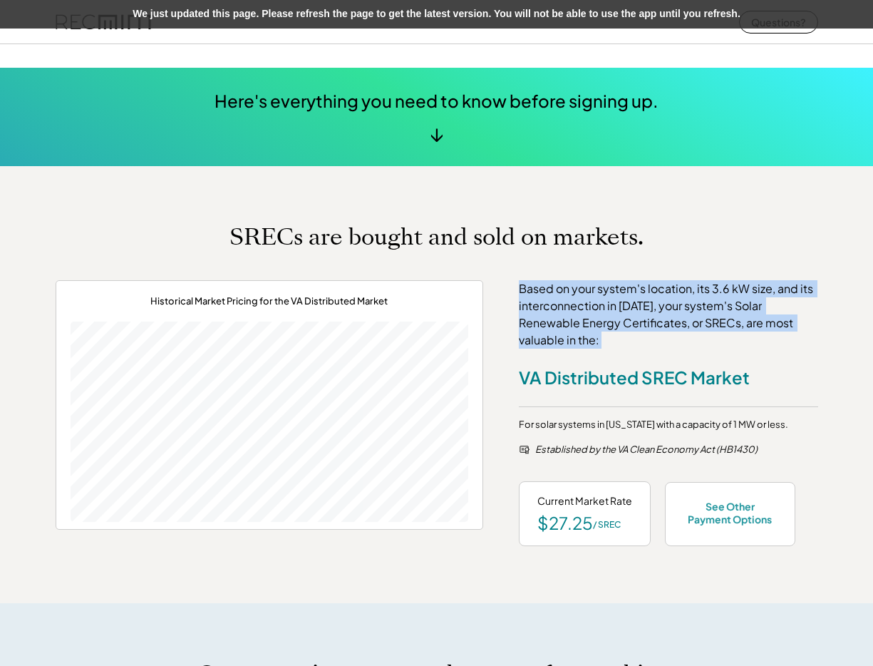 This screenshot has height=666, width=873. I want to click on div: Historical Market Pricing for the VA Distributed Market, so click(269, 301).